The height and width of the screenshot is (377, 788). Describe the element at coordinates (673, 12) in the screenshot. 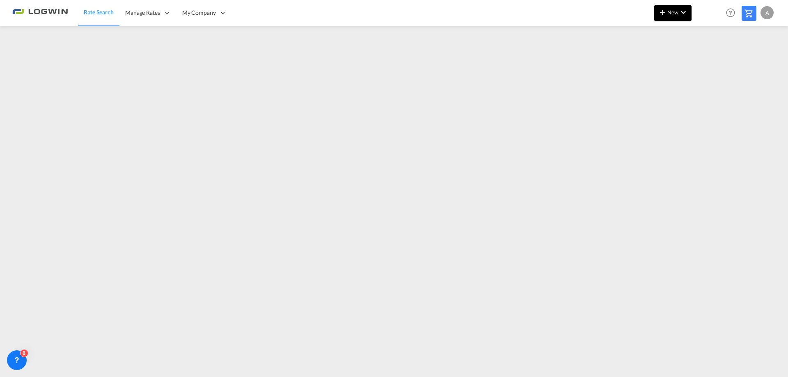

I see `span: New` at that location.